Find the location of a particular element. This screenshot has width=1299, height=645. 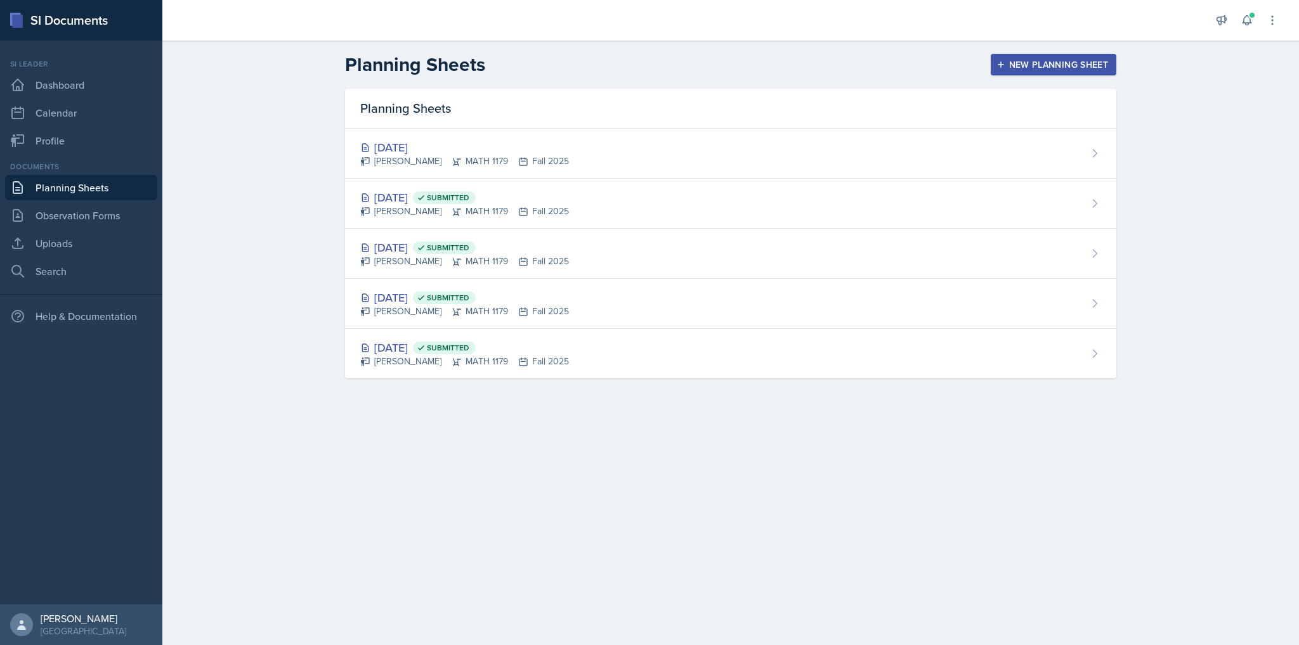

h2: Planning Sheets is located at coordinates (415, 65).